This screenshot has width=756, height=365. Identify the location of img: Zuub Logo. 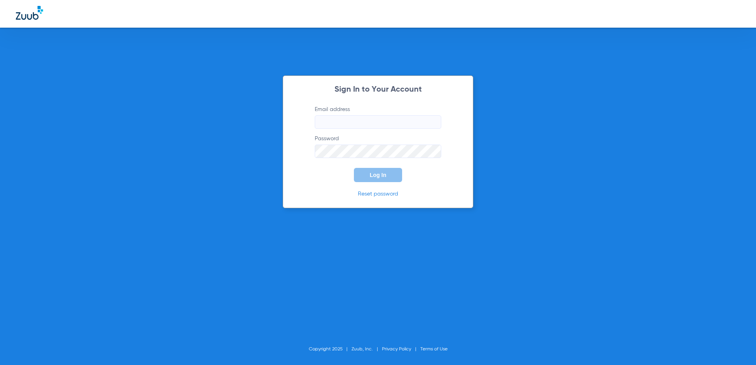
(29, 13).